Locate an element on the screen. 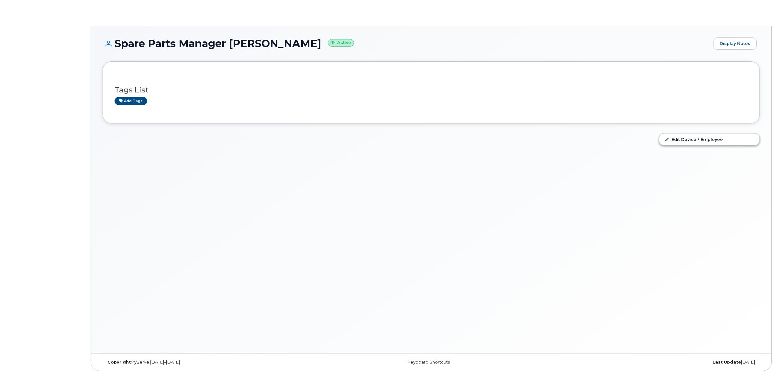 The image size is (775, 371). a: Edit Device / Employee is located at coordinates (709, 139).